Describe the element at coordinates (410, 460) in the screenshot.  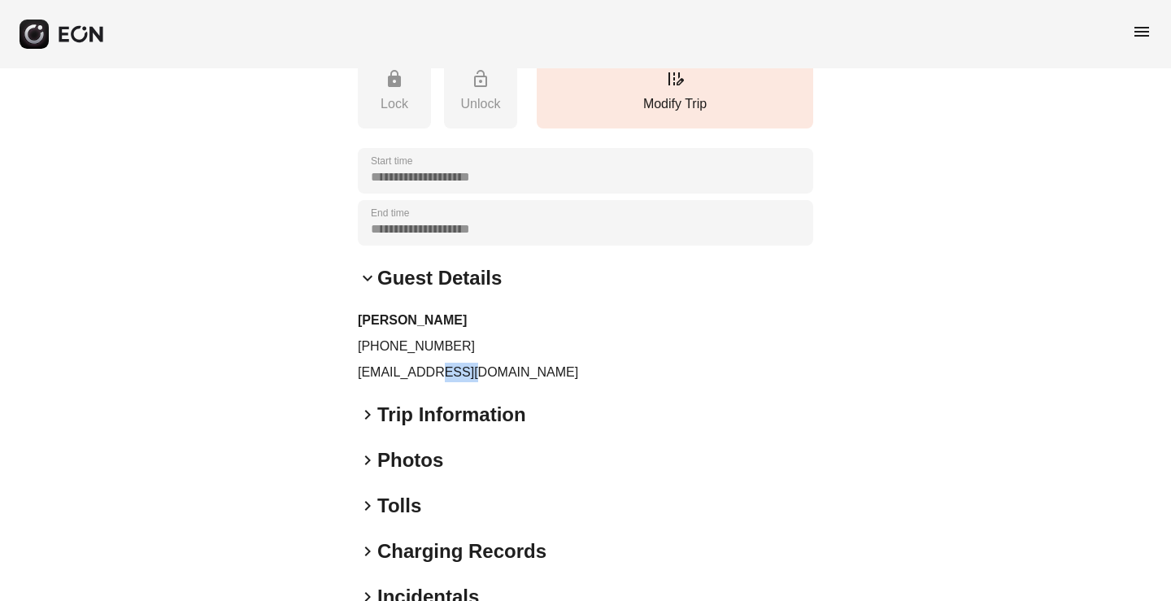
I see `h2: Photos` at that location.